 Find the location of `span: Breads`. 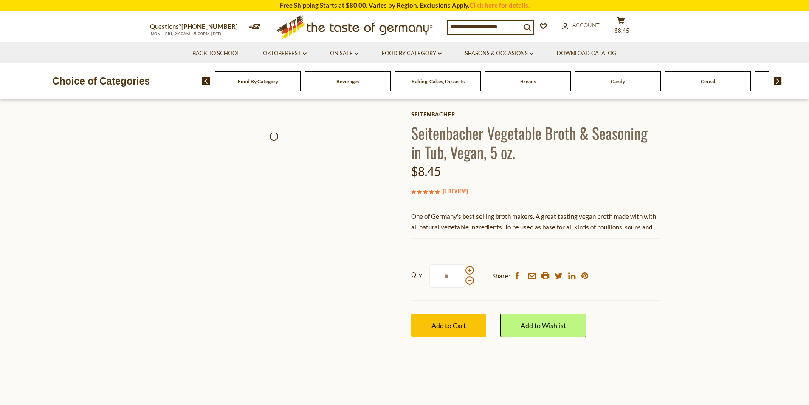

span: Breads is located at coordinates (528, 81).